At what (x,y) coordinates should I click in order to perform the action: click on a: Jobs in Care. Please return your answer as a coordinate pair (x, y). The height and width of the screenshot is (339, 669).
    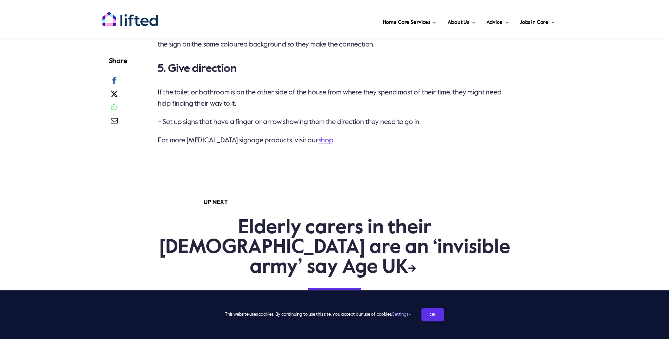
    Looking at the image, I should click on (537, 21).